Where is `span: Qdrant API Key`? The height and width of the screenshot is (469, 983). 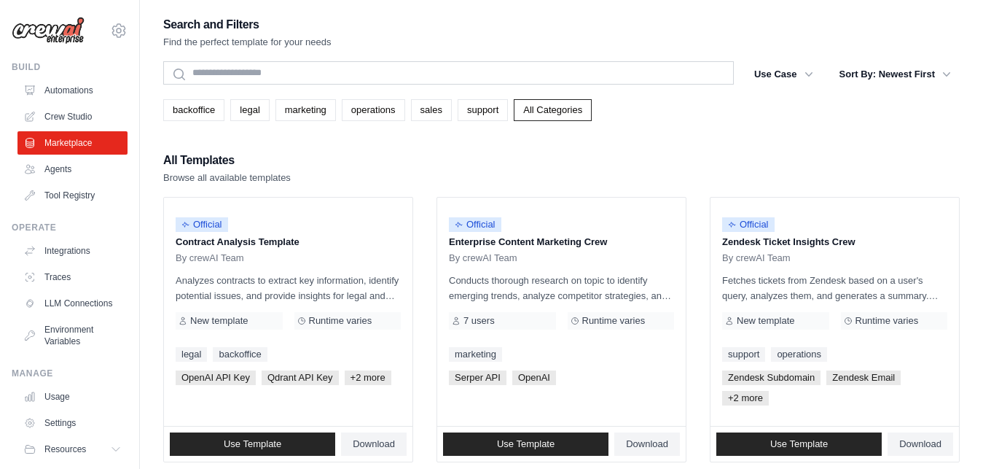 span: Qdrant API Key is located at coordinates (300, 377).